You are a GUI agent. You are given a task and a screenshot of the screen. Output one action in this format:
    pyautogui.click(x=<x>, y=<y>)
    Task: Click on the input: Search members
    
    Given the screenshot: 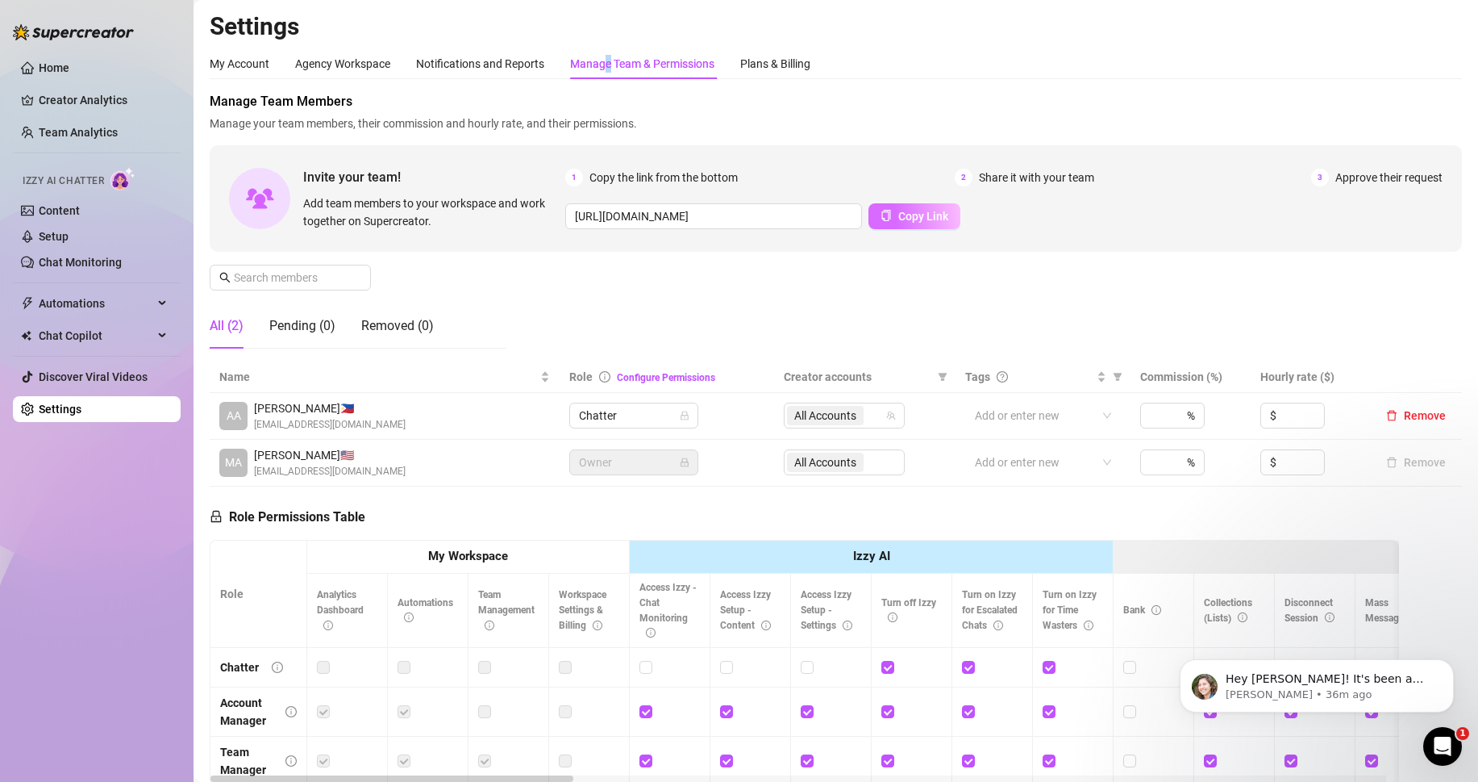 What is the action you would take?
    pyautogui.click(x=291, y=277)
    